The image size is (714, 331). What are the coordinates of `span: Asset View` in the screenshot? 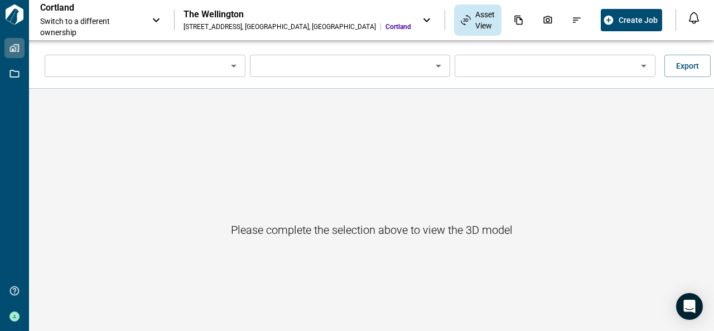 It's located at (484, 20).